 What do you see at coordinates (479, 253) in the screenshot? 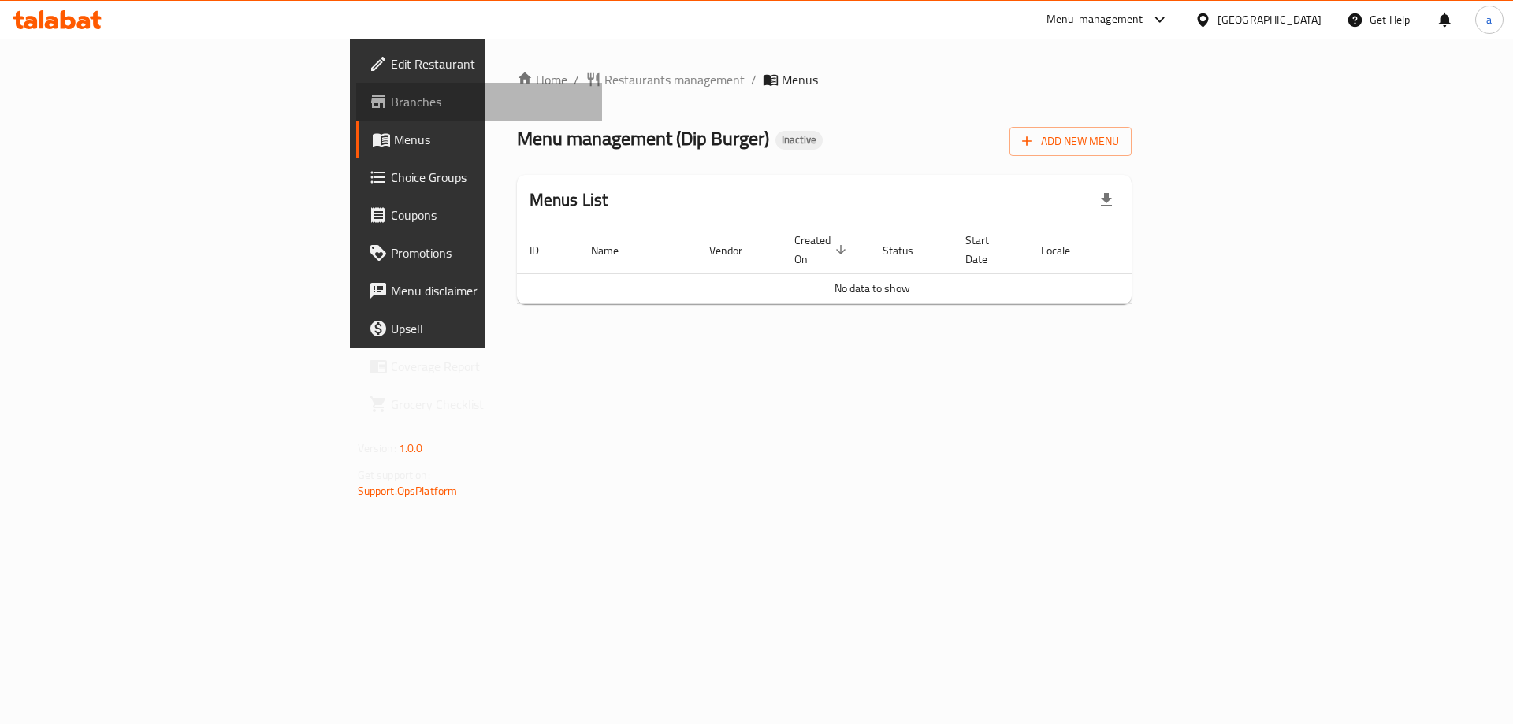
I see `a: Promotions` at bounding box center [479, 253].